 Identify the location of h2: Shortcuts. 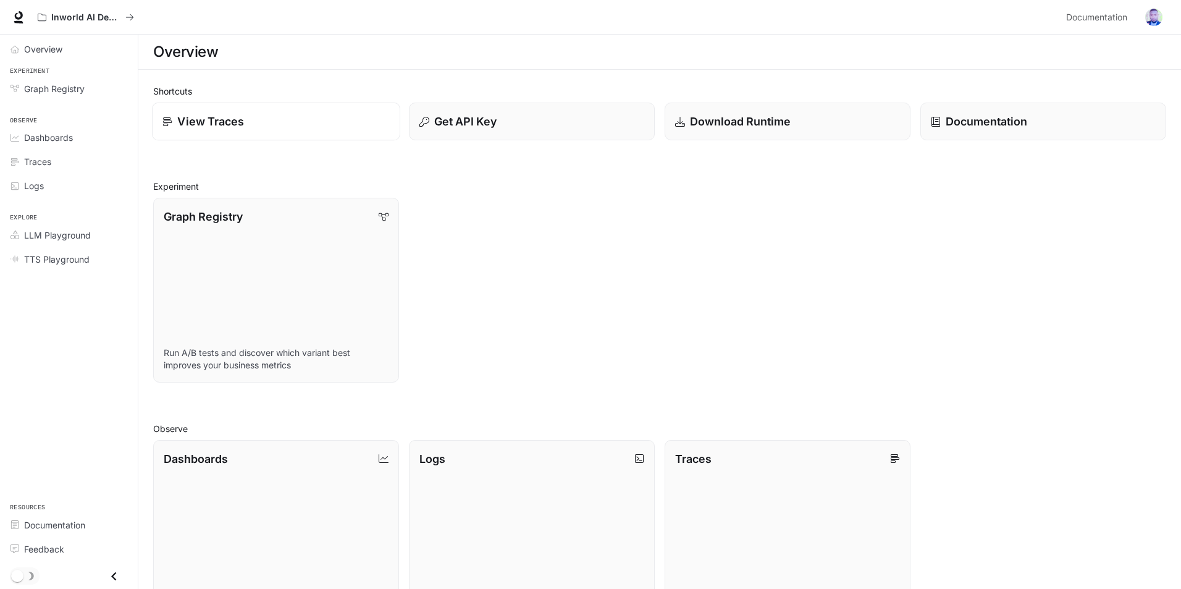
(660, 91).